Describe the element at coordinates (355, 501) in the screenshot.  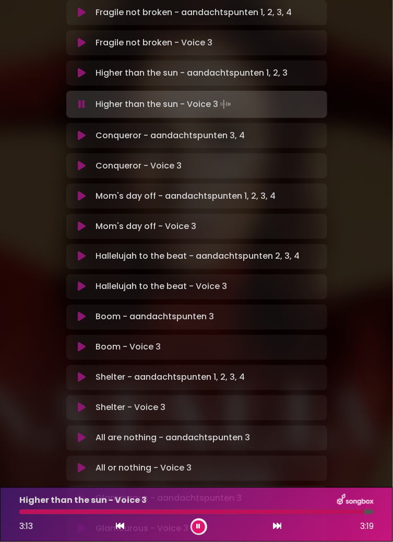
I see `img: songbox-logo-white.png` at that location.